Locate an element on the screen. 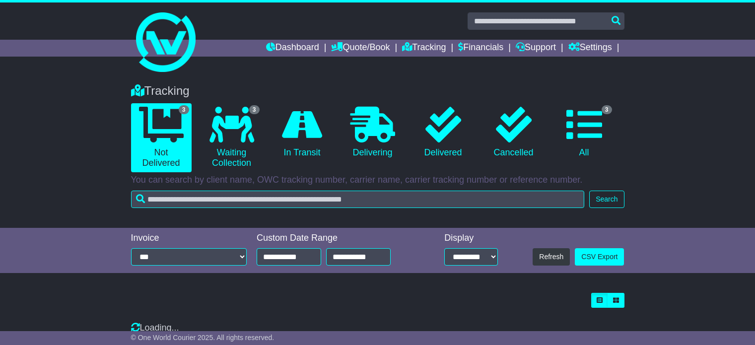 This screenshot has width=755, height=345. div: Invoice is located at coordinates (189, 238).